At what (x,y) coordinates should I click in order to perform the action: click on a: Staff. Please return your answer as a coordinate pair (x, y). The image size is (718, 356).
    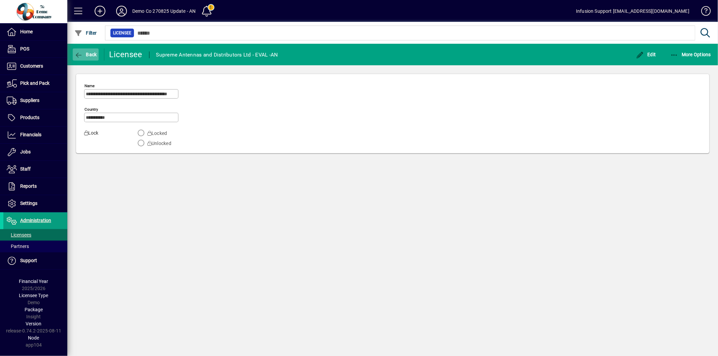
    Looking at the image, I should click on (35, 169).